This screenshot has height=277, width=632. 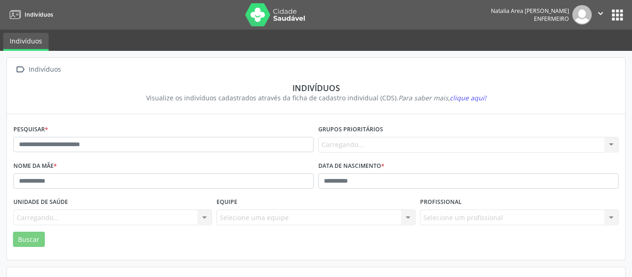 I want to click on div: Visualize os indivíduos cadastrados através da ficha de cadastro individual (CDS)., so click(x=316, y=98).